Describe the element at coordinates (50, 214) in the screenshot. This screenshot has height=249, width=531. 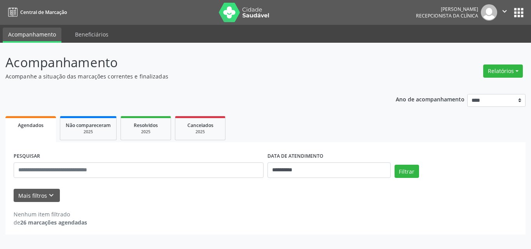
I see `div: Nenhum item filtrado` at that location.